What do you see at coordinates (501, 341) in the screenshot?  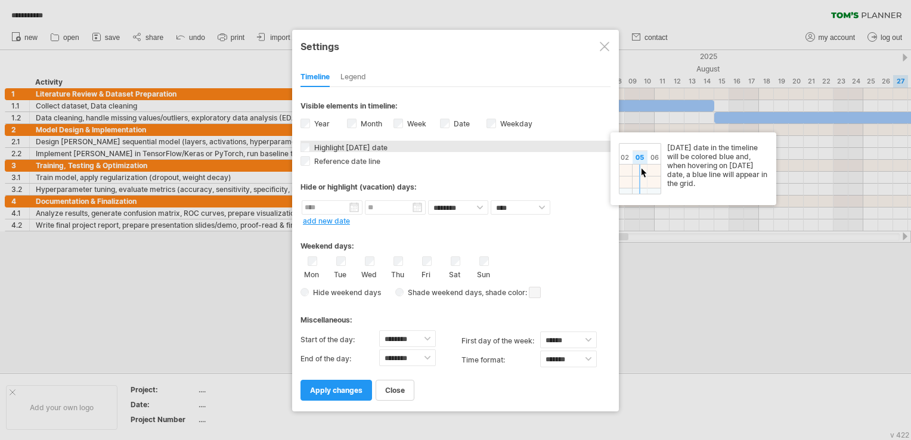 I see `label: first day of the week:` at bounding box center [501, 341].